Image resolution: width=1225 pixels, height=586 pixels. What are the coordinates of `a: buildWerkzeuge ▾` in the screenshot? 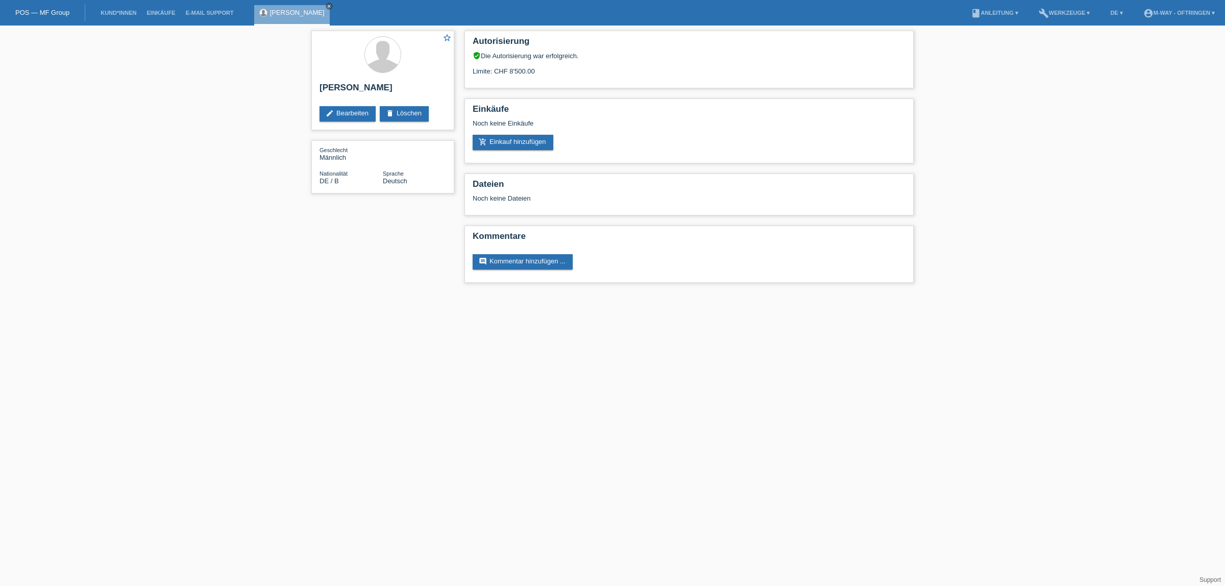 It's located at (1064, 13).